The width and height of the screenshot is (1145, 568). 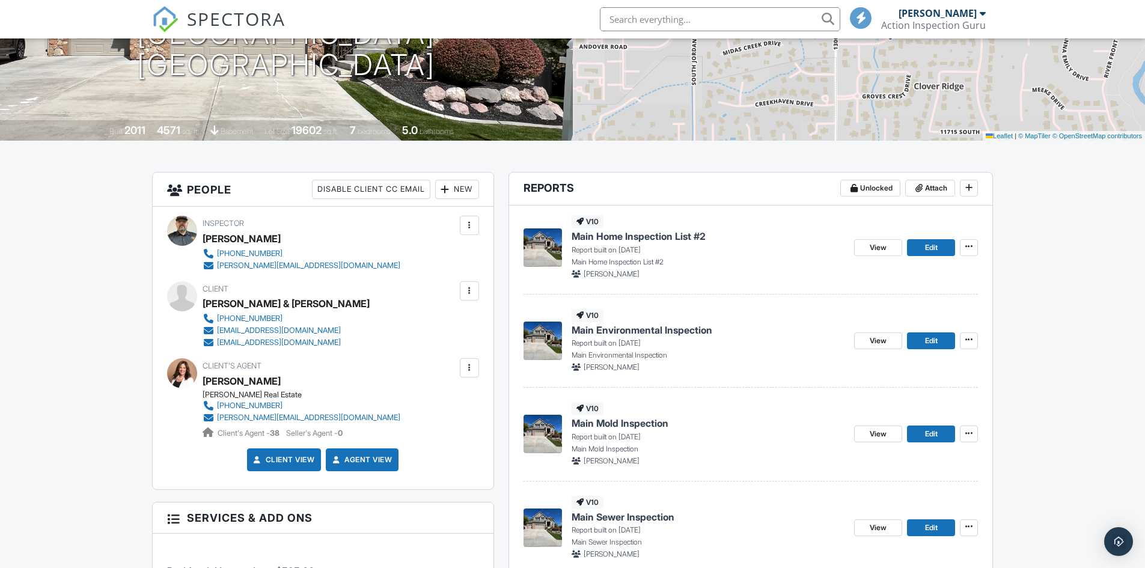 What do you see at coordinates (410, 130) in the screenshot?
I see `div: 5.0` at bounding box center [410, 130].